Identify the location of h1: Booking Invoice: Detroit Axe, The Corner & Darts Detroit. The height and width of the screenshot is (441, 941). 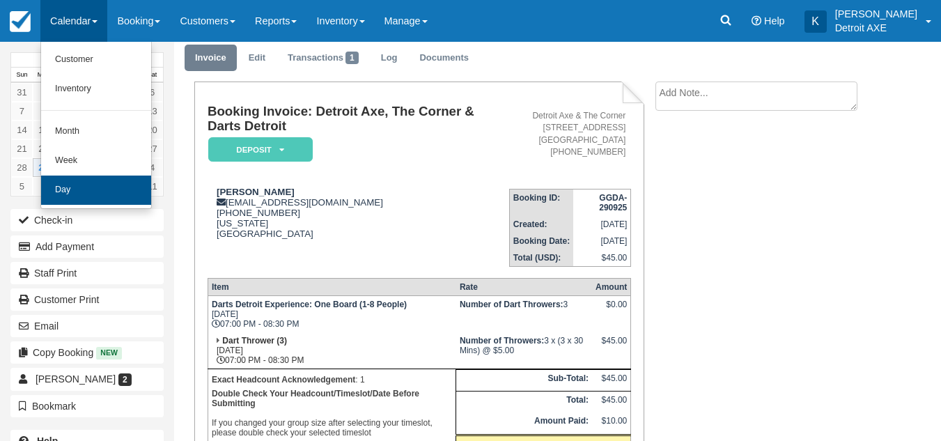
(358, 118).